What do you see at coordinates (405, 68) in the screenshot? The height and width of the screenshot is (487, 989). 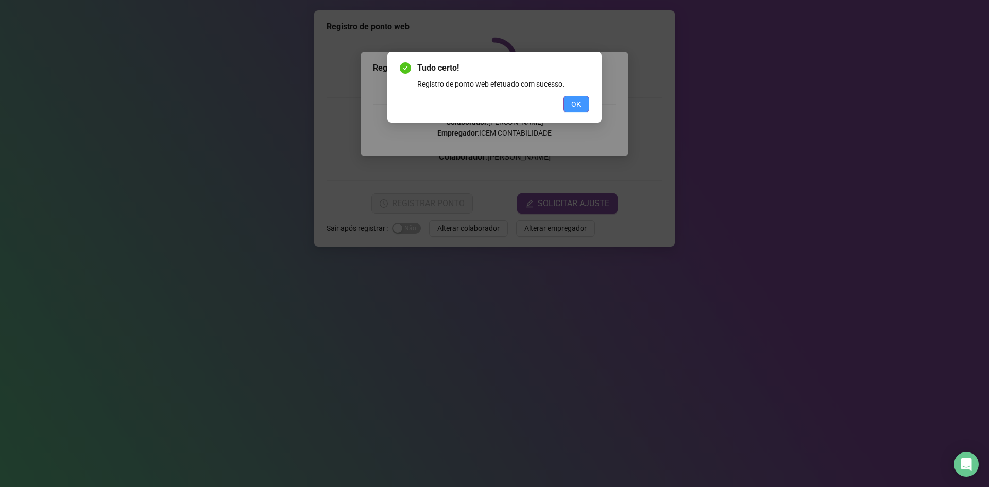 I see `span: check-circle` at bounding box center [405, 68].